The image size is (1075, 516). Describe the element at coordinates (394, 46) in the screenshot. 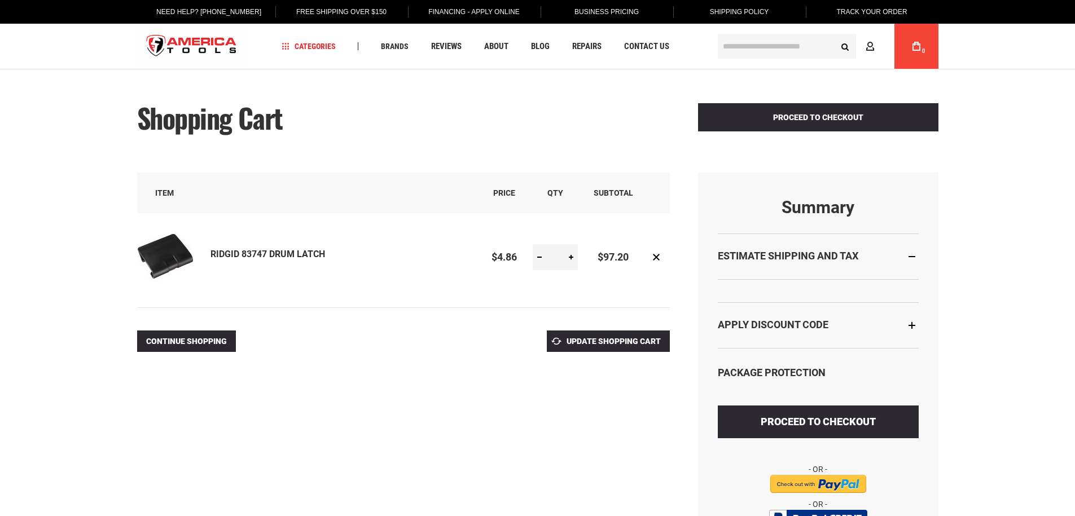

I see `a: Brands` at that location.